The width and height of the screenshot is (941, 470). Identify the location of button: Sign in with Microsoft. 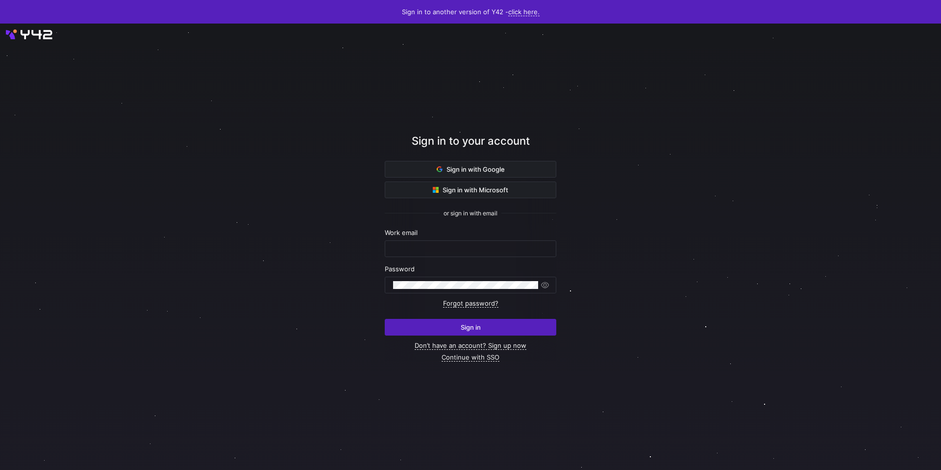
(470, 190).